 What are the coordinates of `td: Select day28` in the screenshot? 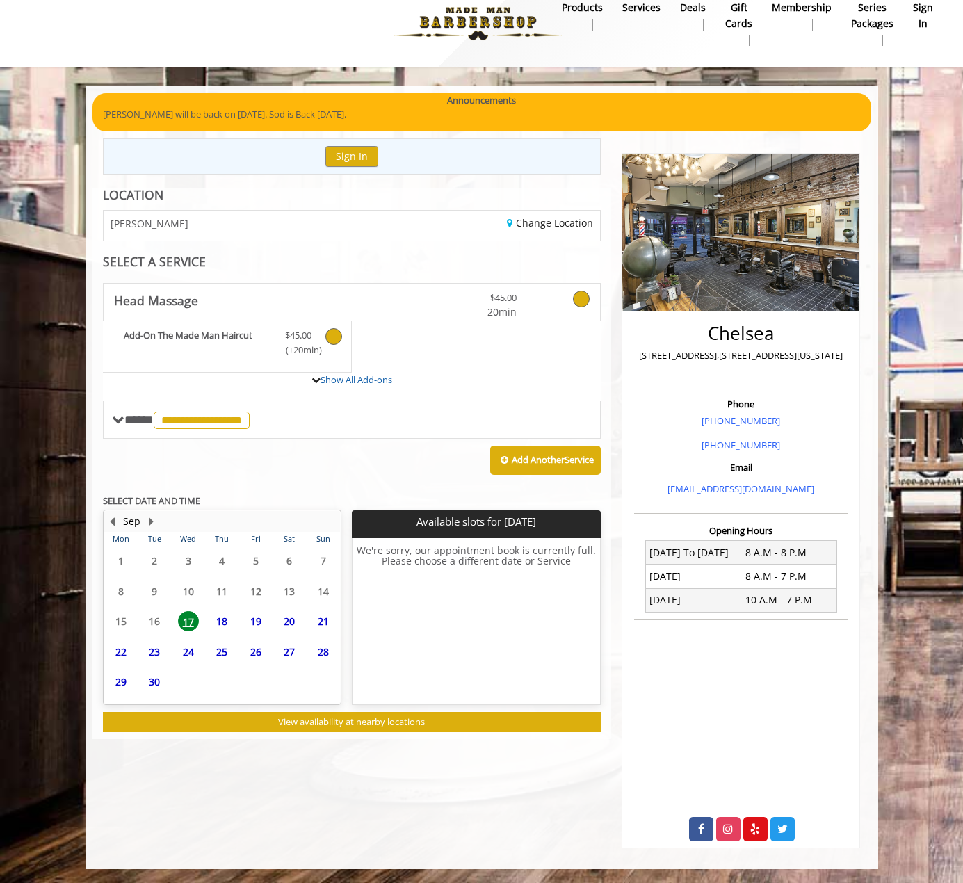 It's located at (323, 652).